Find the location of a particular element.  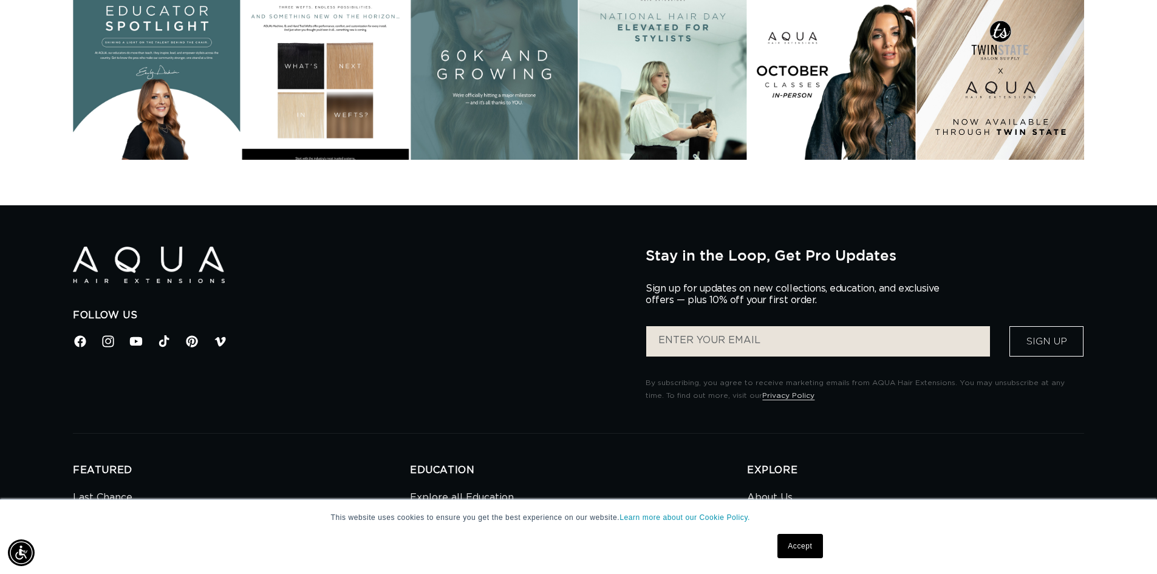

div: Chat Widget is located at coordinates (1127, 545).